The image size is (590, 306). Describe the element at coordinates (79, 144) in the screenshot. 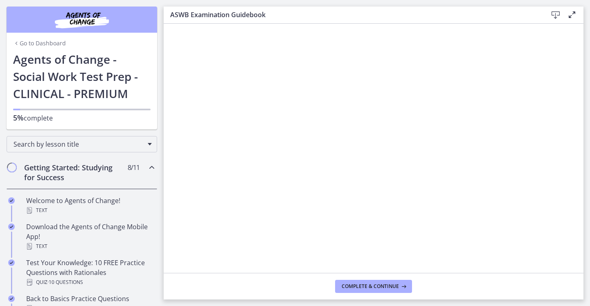

I see `span: Search by lesson title` at that location.